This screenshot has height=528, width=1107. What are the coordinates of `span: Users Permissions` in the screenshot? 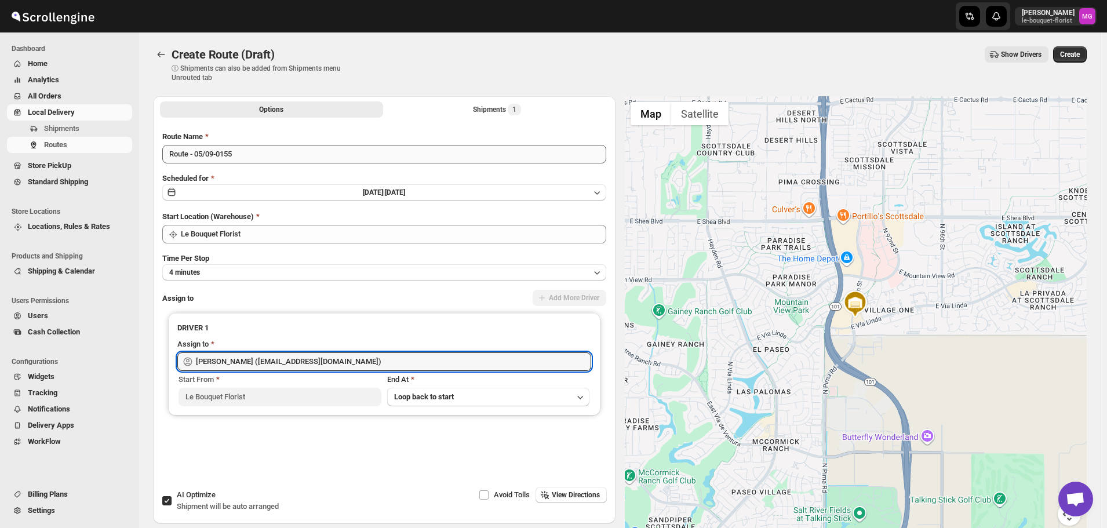 It's located at (72, 301).